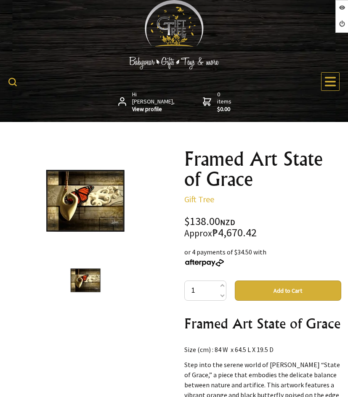 This screenshot has height=397, width=348. Describe the element at coordinates (263, 169) in the screenshot. I see `h1: Framed Art State of Grace` at that location.